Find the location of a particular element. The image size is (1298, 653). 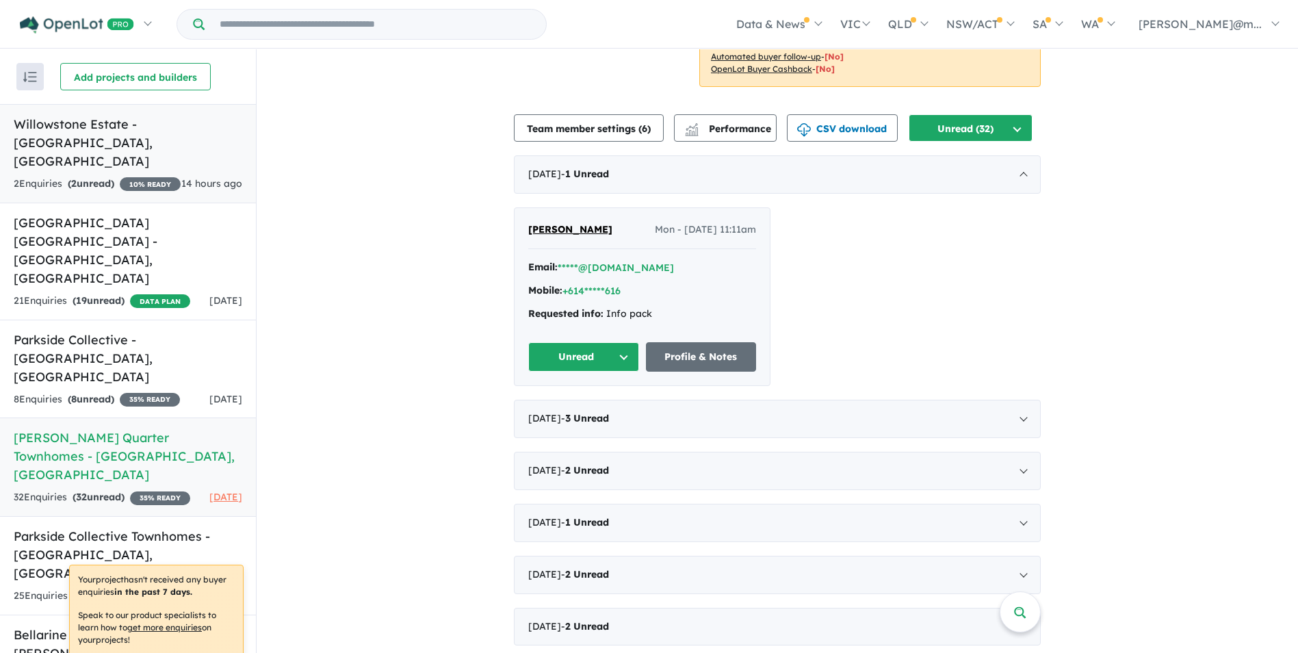

button: Add projects and builders is located at coordinates (135, 77).